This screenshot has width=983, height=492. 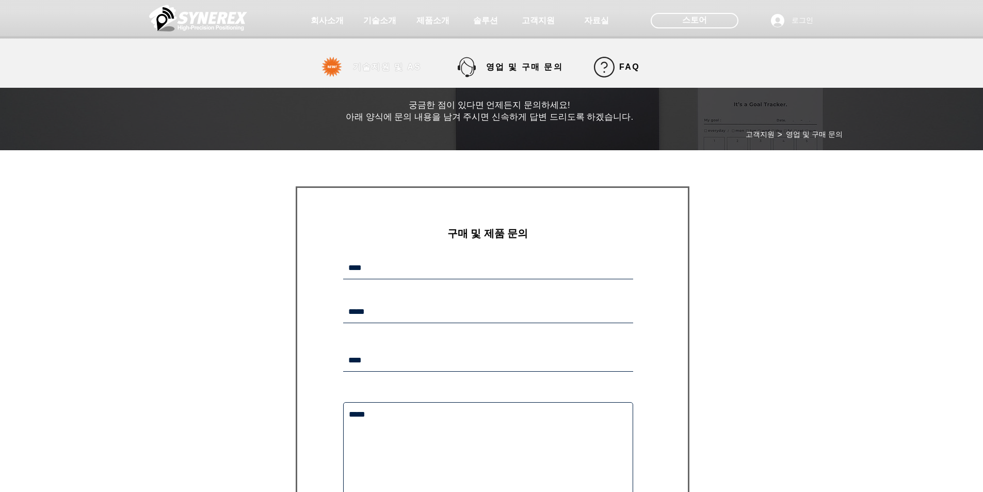 I want to click on img: 씨너렉스_White_simbol_대지 1.png, so click(x=198, y=18).